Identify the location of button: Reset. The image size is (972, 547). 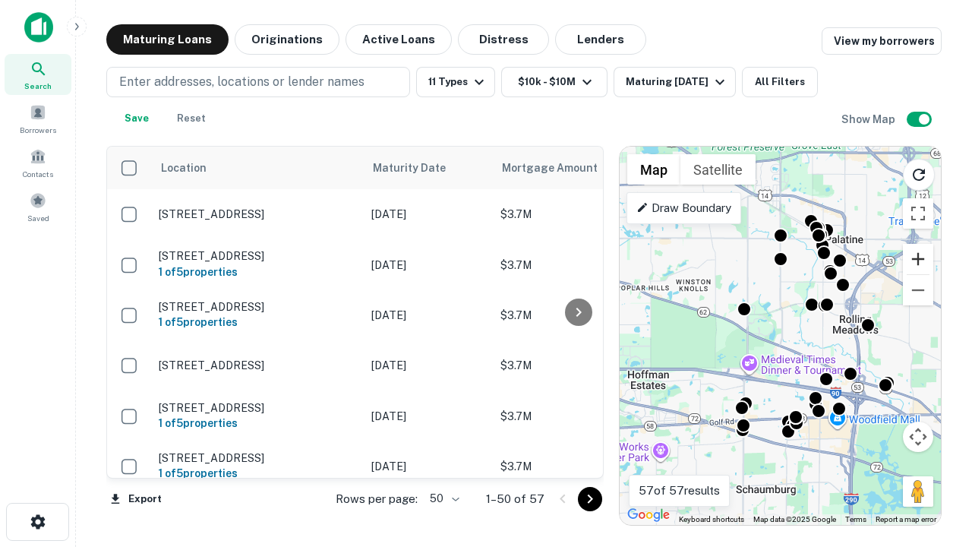
(191, 118).